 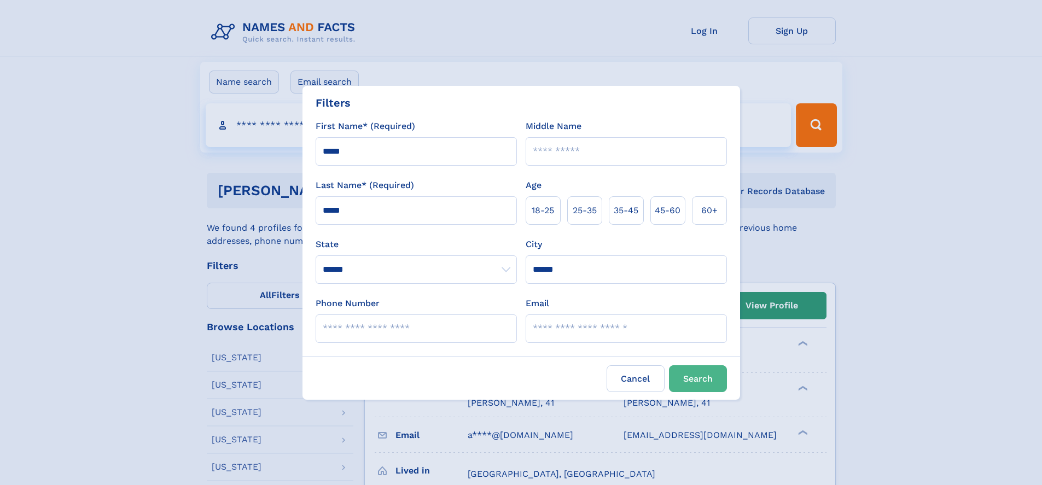 I want to click on span: 45‑60, so click(x=667, y=211).